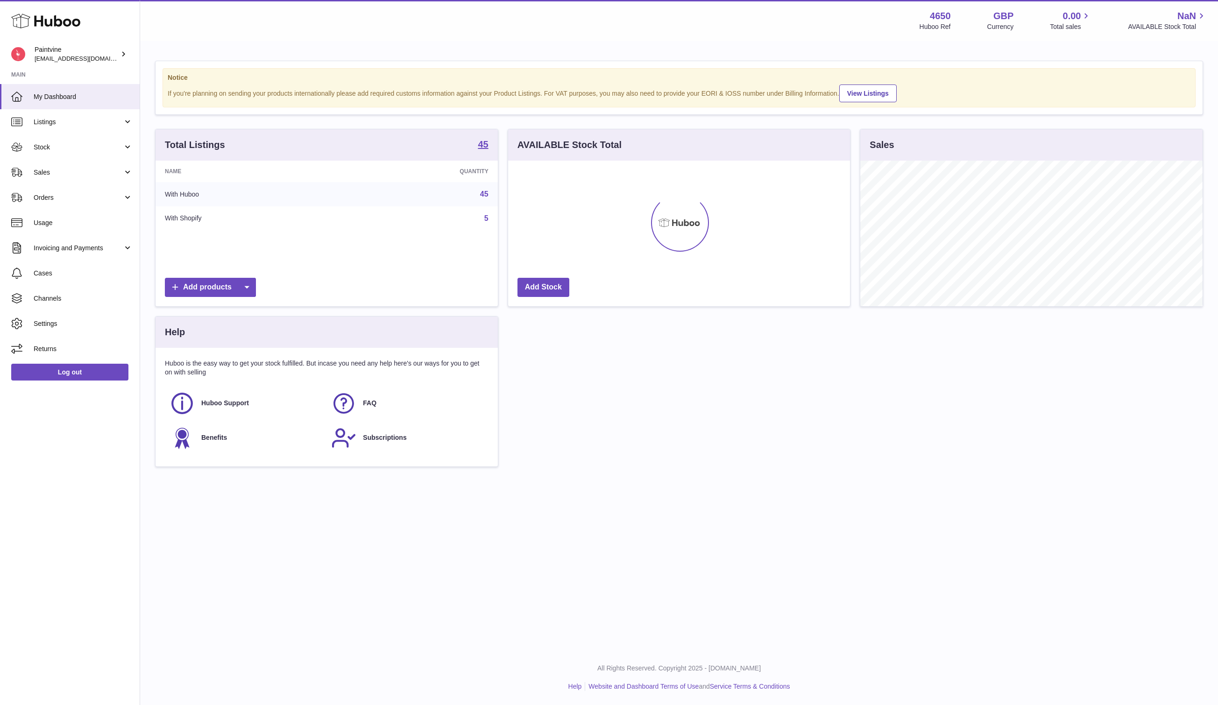 The width and height of the screenshot is (1218, 705). I want to click on th: Name, so click(247, 171).